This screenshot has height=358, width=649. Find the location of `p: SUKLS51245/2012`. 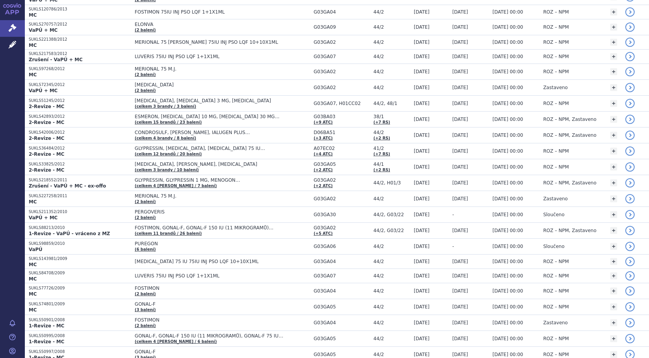

p: SUKLS51245/2012 is located at coordinates (80, 101).